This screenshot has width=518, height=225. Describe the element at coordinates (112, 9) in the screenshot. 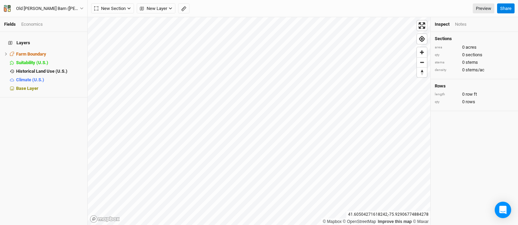

I see `button: New Section` at that location.